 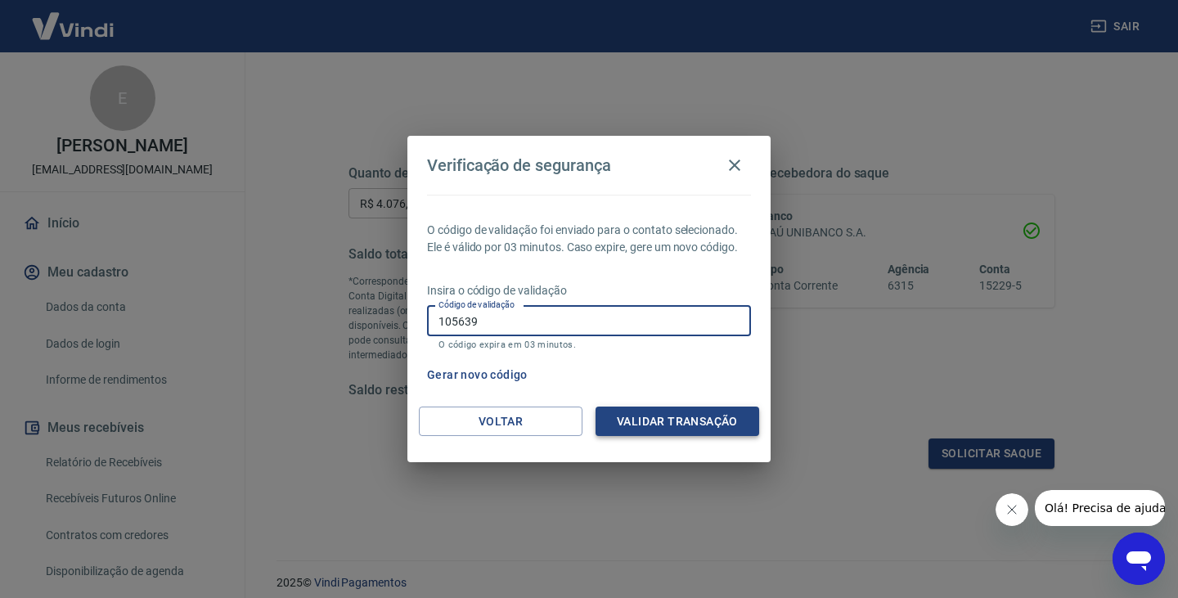 I want to click on p: O código expira em 03 minutos., so click(x=589, y=344).